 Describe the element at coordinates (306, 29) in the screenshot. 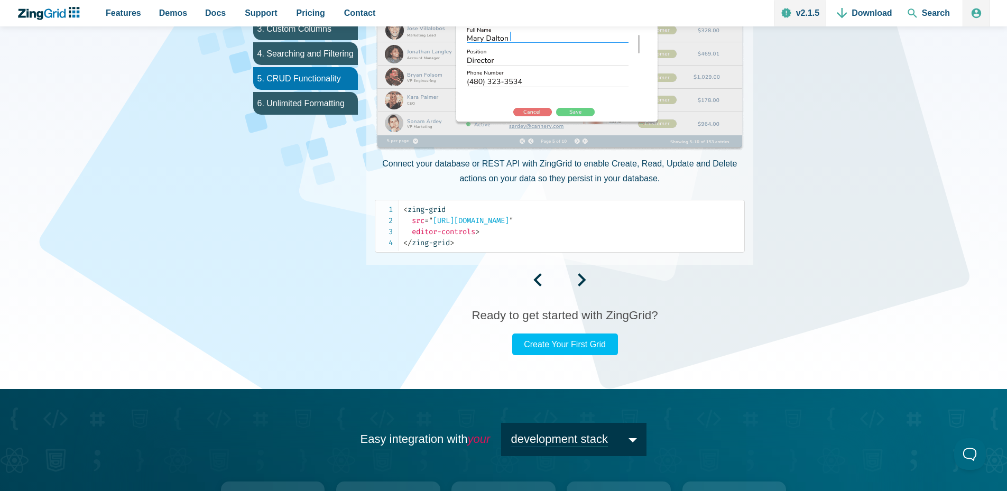

I see `li: 3. Custom Columns` at that location.